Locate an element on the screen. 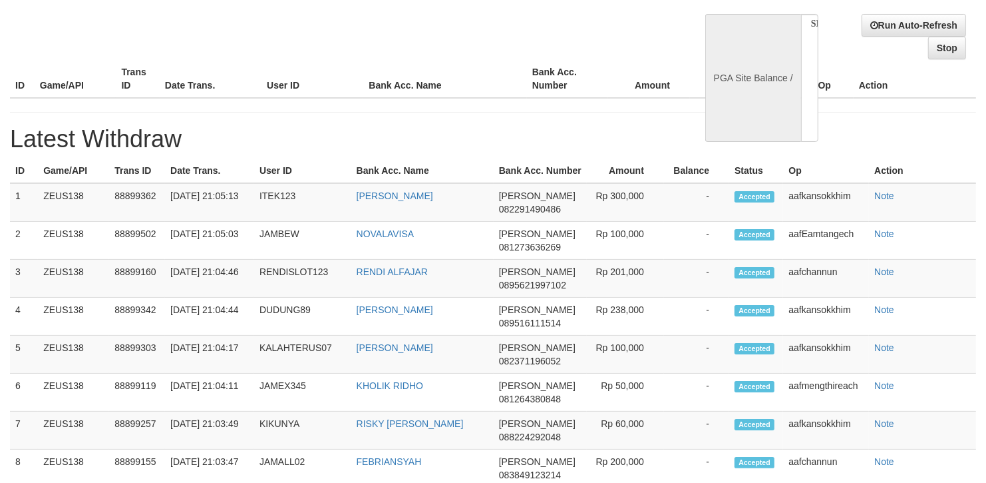 The image size is (986, 483). span: 082291490486 is located at coordinates (530, 209).